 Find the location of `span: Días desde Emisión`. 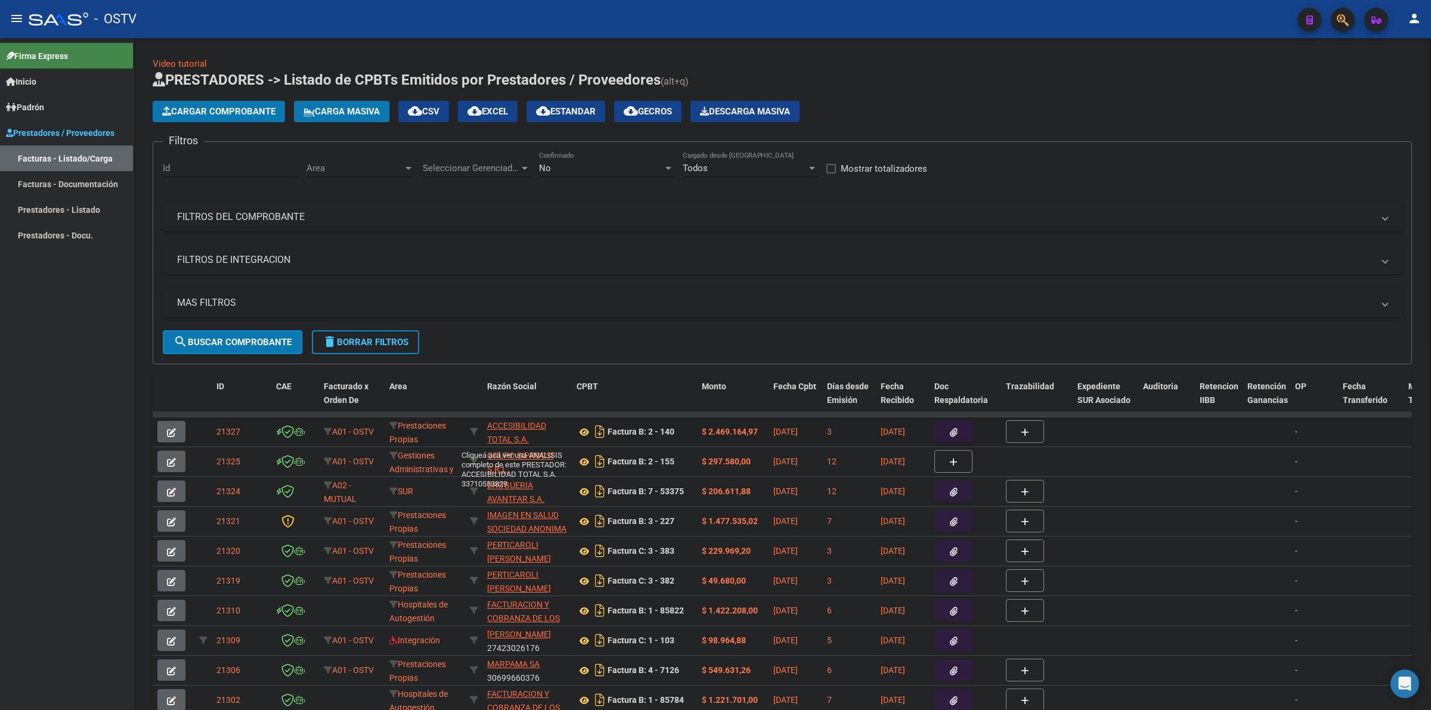

span: Días desde Emisión is located at coordinates (848, 393).